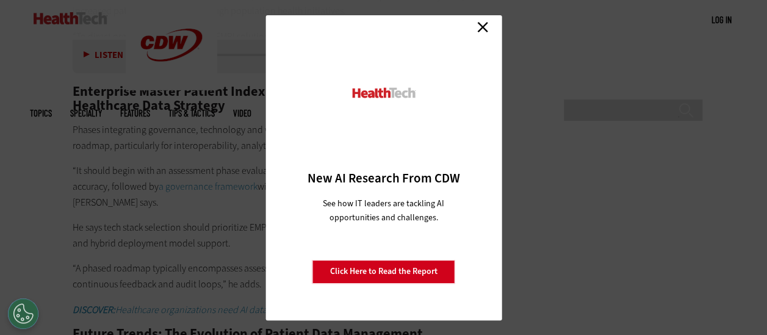 The image size is (767, 335). What do you see at coordinates (23, 313) in the screenshot?
I see `div: Cookies Settings` at bounding box center [23, 313].